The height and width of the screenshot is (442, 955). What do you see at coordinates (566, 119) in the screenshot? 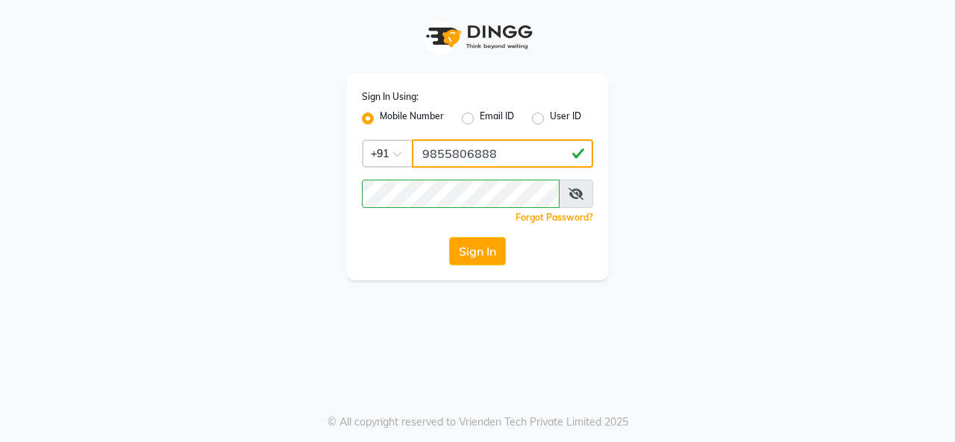
I see `label: User ID` at bounding box center [566, 119].